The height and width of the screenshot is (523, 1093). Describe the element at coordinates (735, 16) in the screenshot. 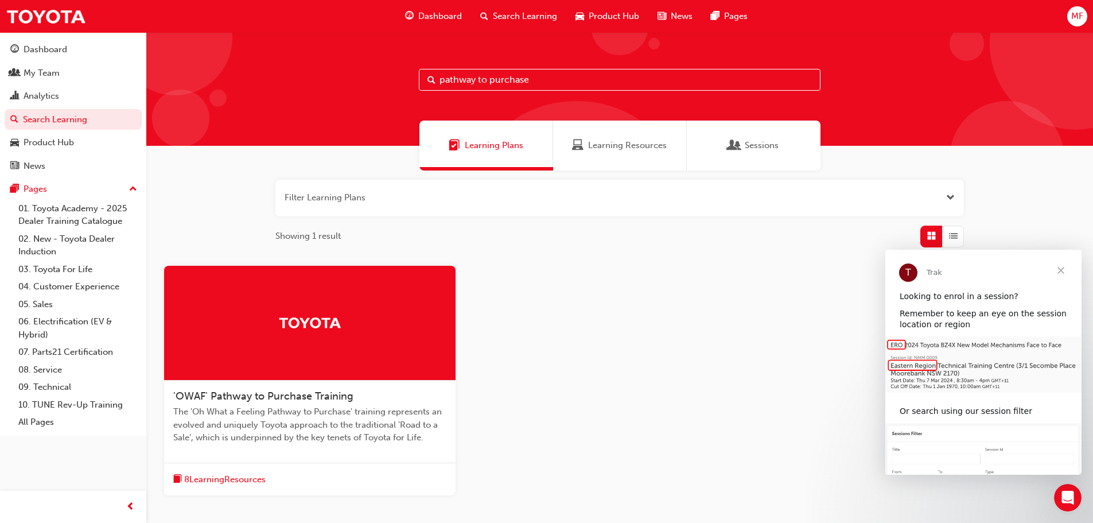

I see `span: Pages` at that location.